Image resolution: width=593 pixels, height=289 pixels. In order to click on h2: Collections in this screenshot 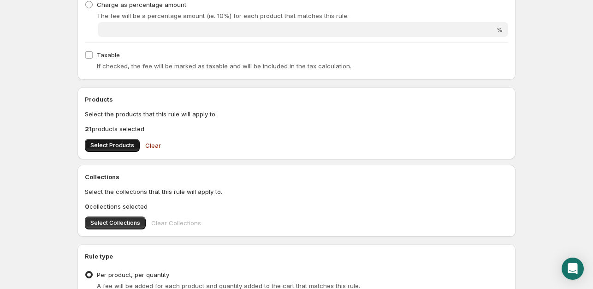, I will do `click(297, 177)`.